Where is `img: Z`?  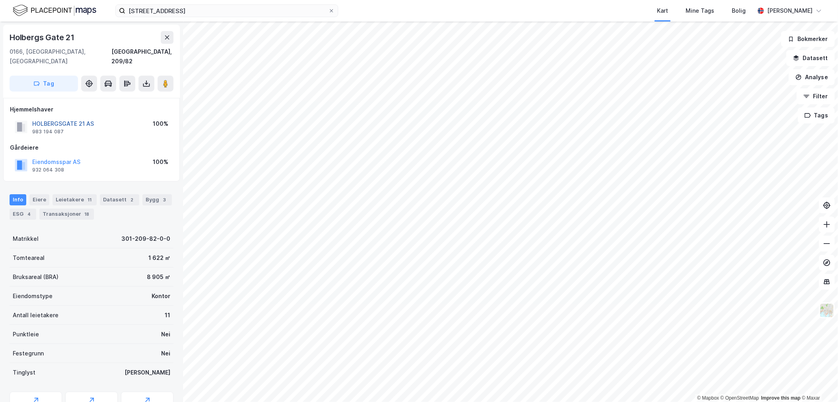 img: Z is located at coordinates (827, 310).